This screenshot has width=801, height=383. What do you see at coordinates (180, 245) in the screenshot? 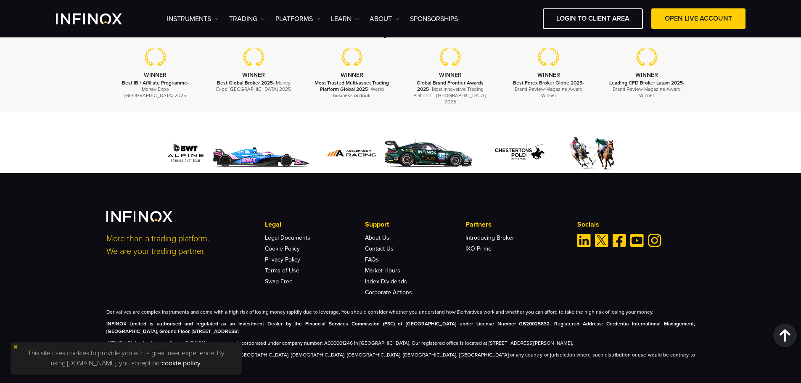
I see `p: More than a trading platform. We are your trading partner.` at bounding box center [180, 245].